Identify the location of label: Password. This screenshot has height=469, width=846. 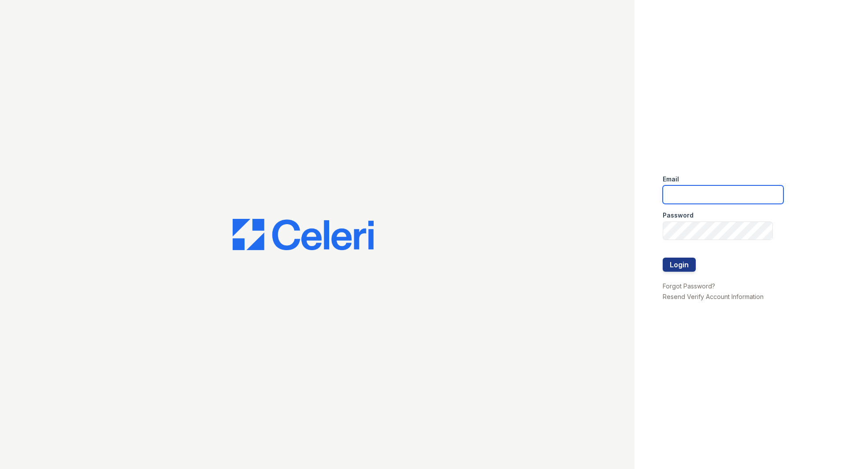
(678, 215).